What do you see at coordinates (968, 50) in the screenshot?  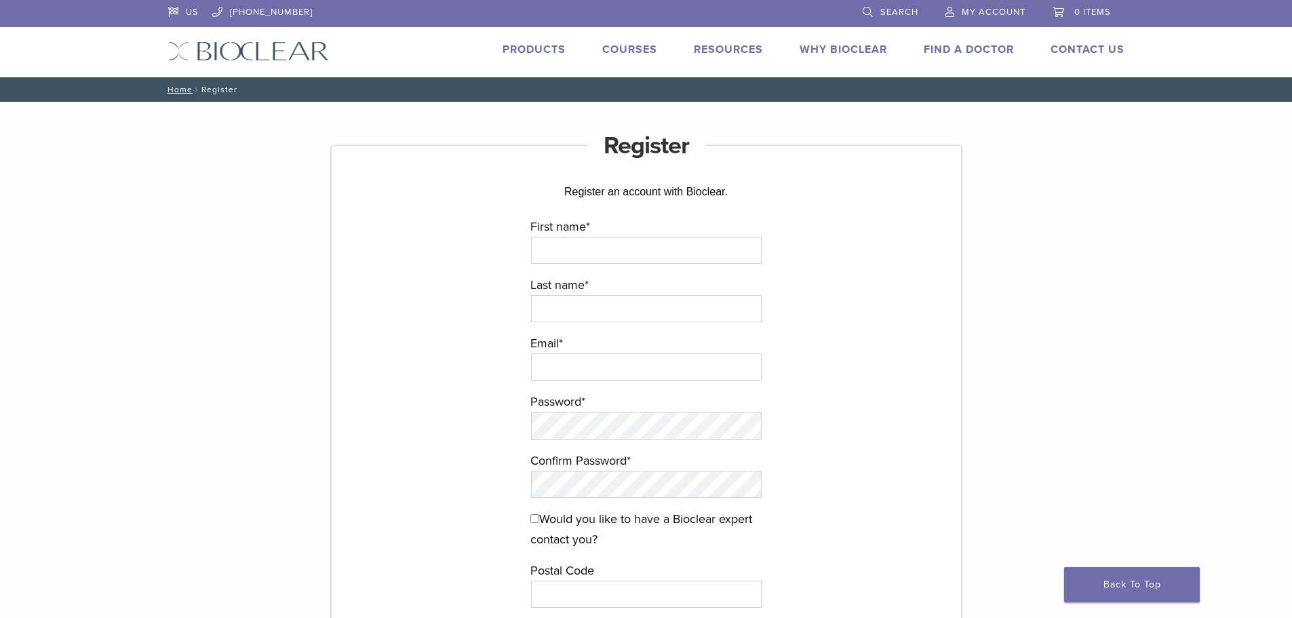 I see `a: Find A Doctor` at bounding box center [968, 50].